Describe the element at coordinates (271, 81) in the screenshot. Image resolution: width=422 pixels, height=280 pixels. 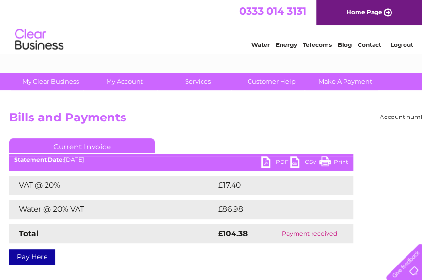
I see `a: Customer Help` at that location.